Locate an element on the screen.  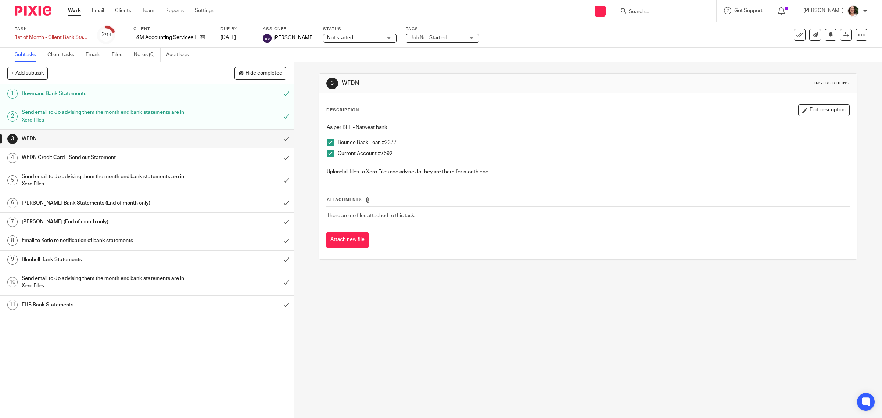
button: Attach new file is located at coordinates (347, 240).